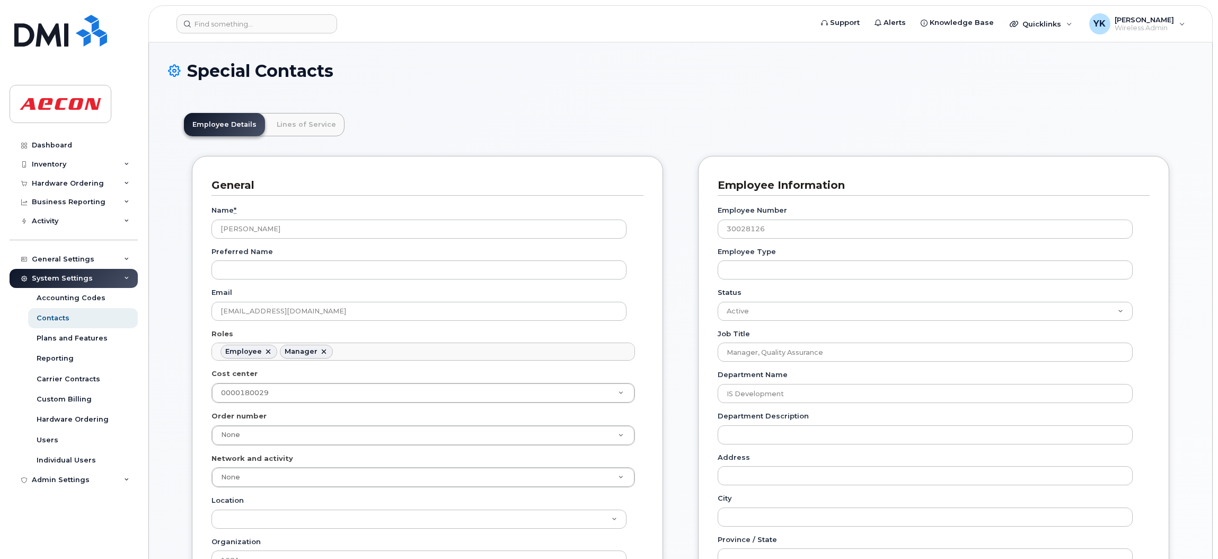  What do you see at coordinates (753, 374) in the screenshot?
I see `label: Department Name` at bounding box center [753, 374].